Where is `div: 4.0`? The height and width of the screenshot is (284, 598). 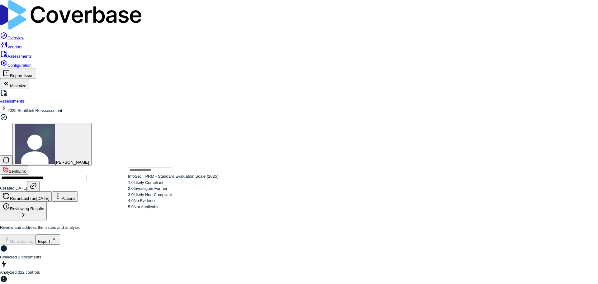
div: 4.0 is located at coordinates (173, 200).